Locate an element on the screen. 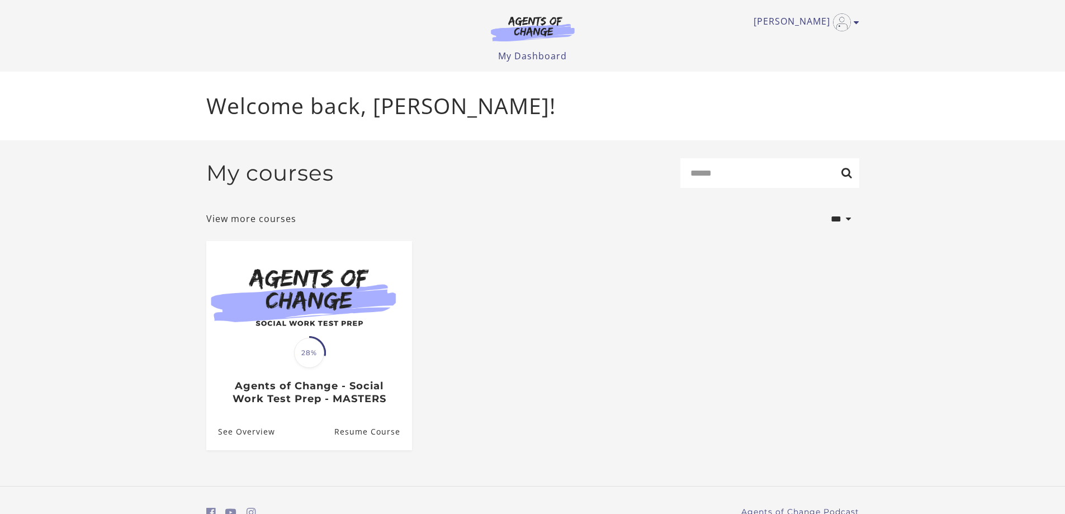 This screenshot has width=1065, height=514. h3: Agents of Change - Social Work Test Prep - MASTERS is located at coordinates (309, 392).